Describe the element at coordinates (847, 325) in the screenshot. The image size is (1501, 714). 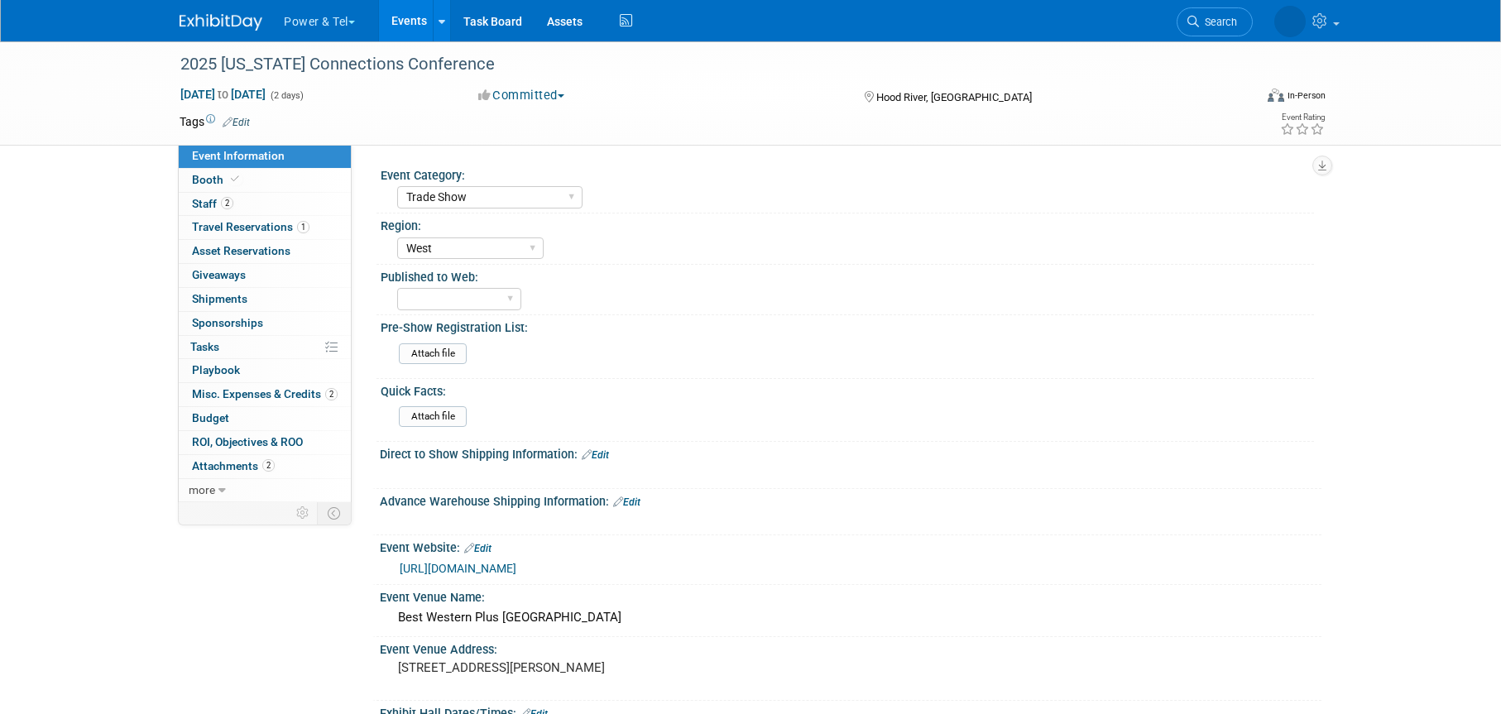
I see `div: Pre-Show Registration List:` at that location.